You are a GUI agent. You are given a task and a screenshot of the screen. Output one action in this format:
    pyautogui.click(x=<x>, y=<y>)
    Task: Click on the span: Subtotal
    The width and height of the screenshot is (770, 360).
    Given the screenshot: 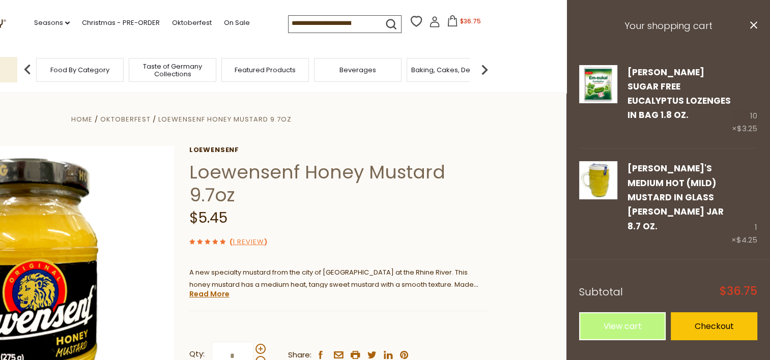 What is the action you would take?
    pyautogui.click(x=601, y=292)
    